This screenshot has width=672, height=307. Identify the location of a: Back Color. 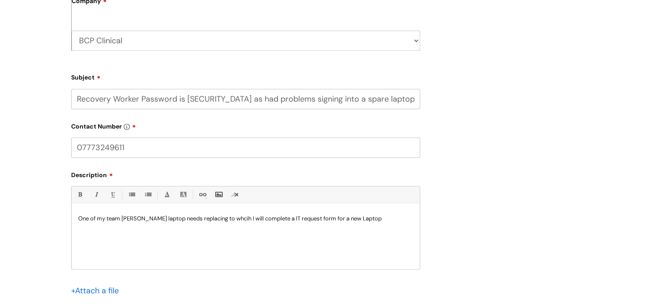
(183, 195).